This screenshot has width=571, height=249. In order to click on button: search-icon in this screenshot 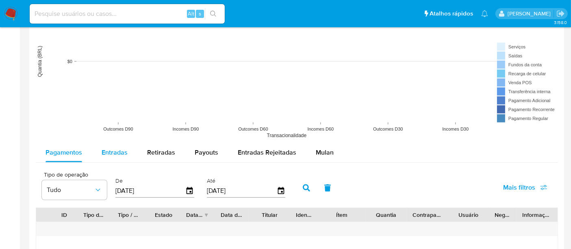, I will do `click(213, 14)`.